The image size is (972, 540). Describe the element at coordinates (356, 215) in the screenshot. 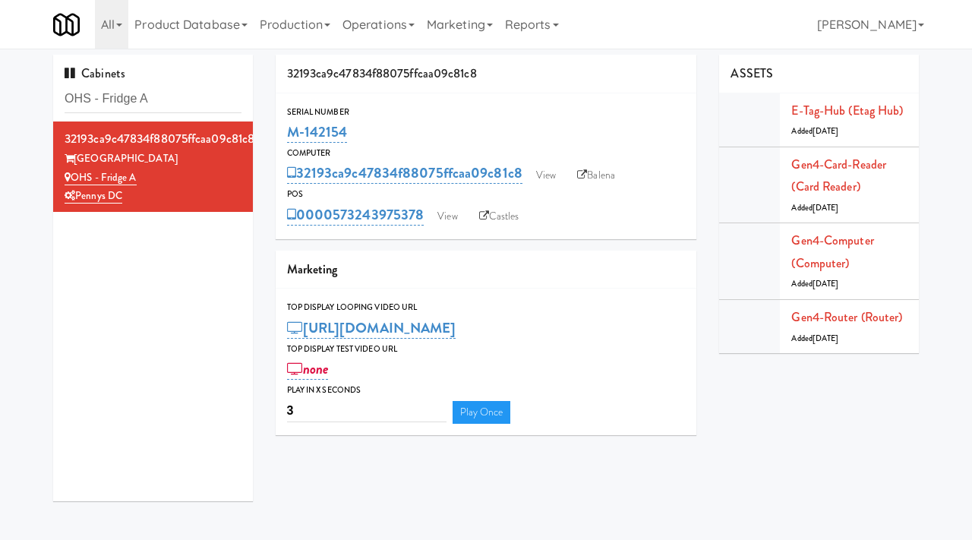

I see `a: 0000573243975378` at that location.